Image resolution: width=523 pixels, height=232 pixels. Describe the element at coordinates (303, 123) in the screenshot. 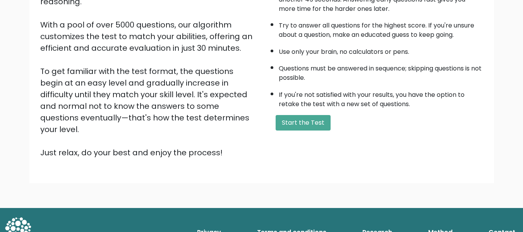

I see `button: Start the Test` at that location.